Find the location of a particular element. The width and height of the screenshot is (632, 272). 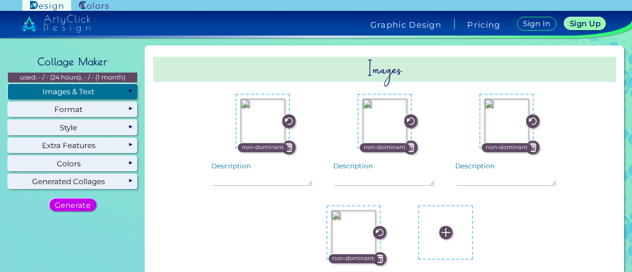

div: Images & Text is located at coordinates (73, 91).